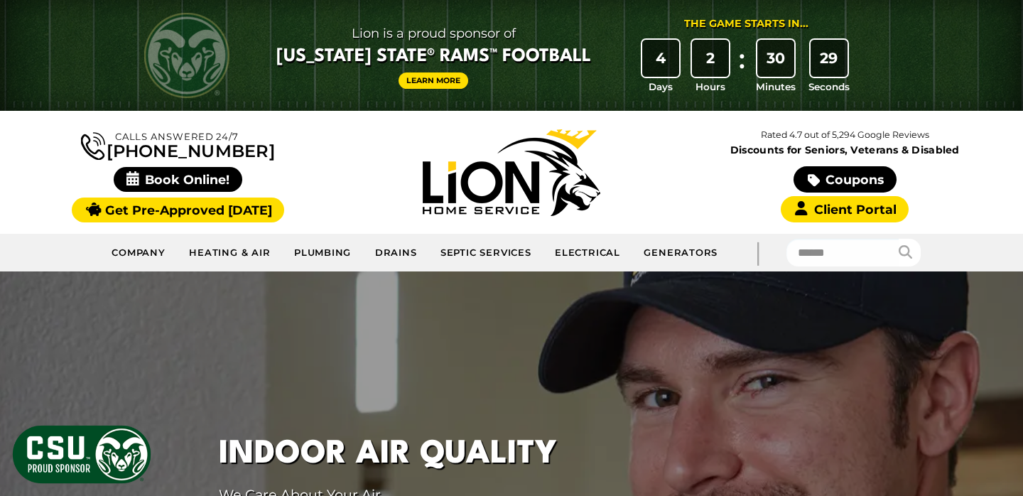 The image size is (1023, 496). What do you see at coordinates (433, 33) in the screenshot?
I see `span: Lion is a proud sponsor of` at bounding box center [433, 33].